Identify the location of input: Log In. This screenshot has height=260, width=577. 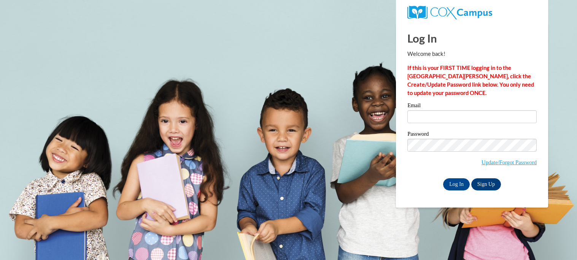
(456, 184).